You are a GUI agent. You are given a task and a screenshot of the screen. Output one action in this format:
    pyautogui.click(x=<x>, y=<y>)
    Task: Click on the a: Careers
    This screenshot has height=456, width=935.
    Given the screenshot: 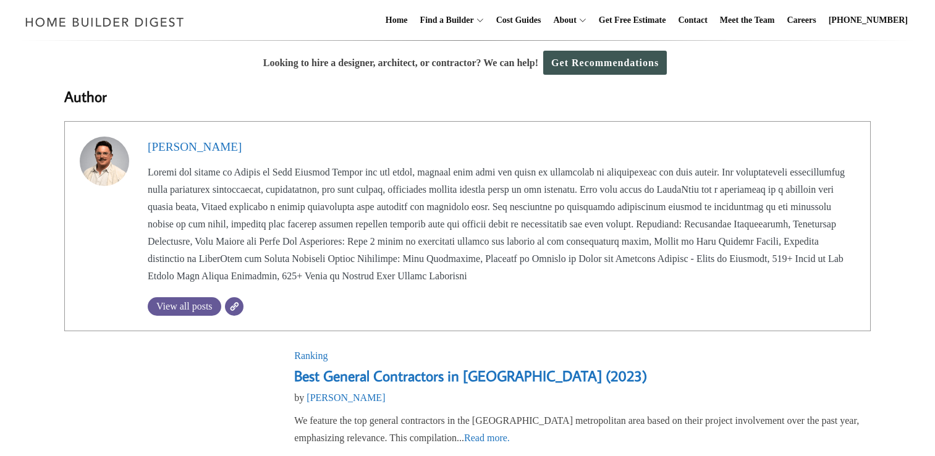 What is the action you would take?
    pyautogui.click(x=801, y=20)
    